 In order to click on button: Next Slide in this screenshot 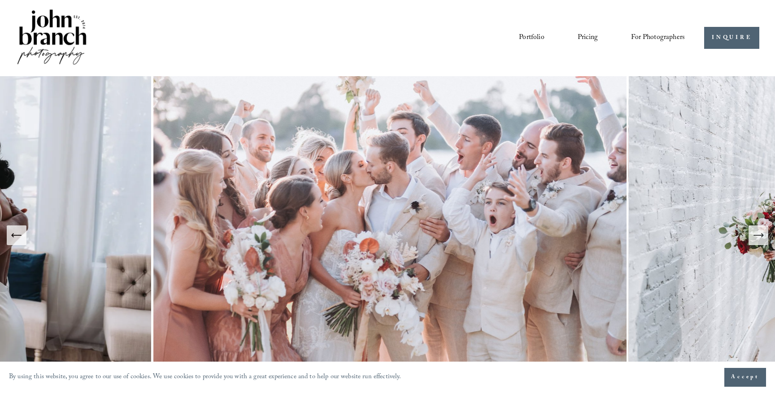, I will do `click(758, 235)`.